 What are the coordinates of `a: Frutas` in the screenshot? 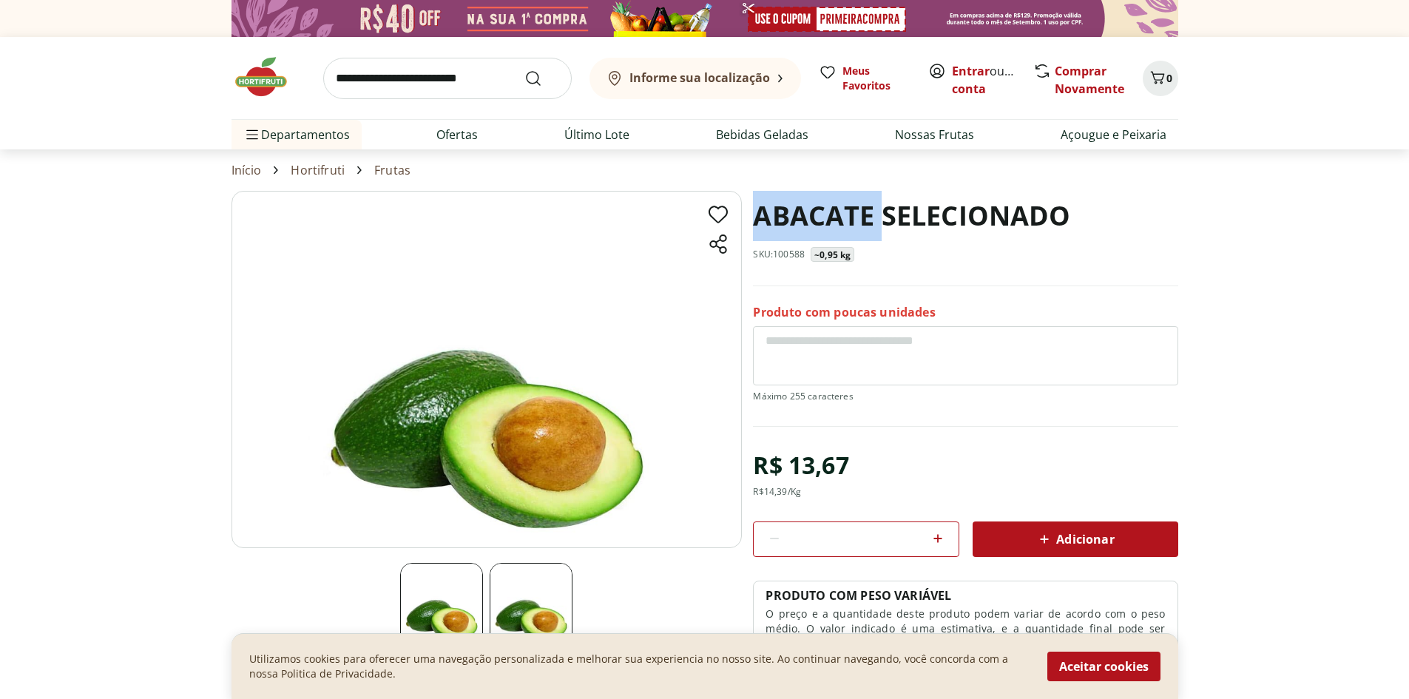 It's located at (392, 170).